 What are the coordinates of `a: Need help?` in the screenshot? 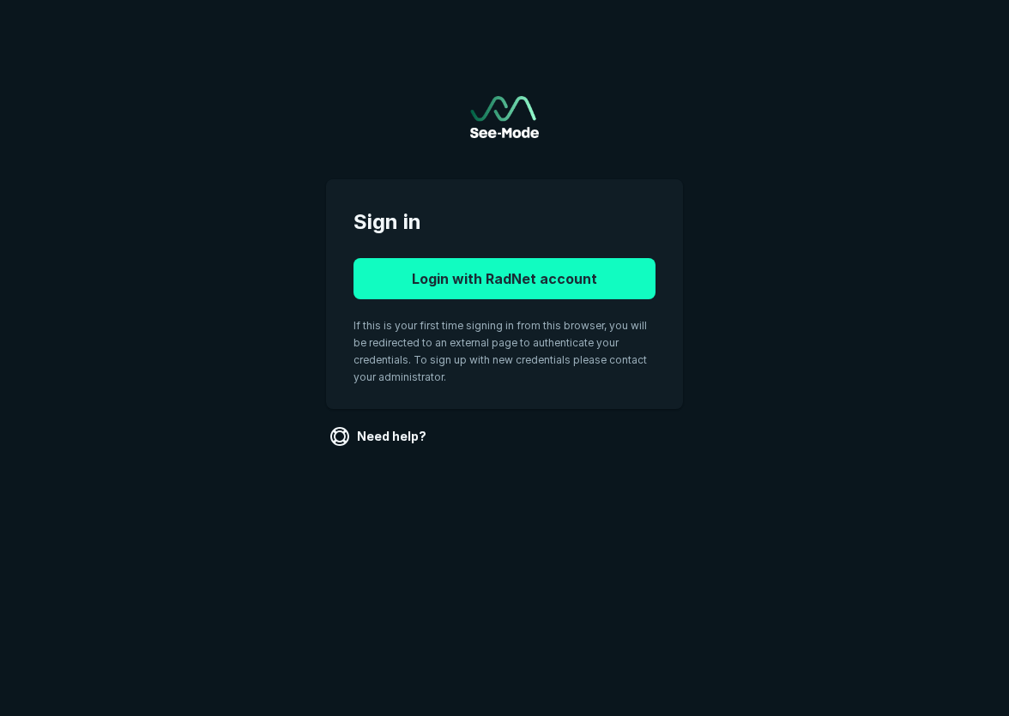 It's located at (379, 437).